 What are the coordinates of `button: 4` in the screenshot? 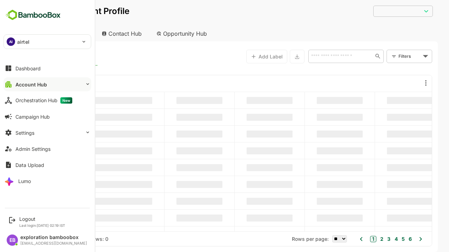 It's located at (370, 239).